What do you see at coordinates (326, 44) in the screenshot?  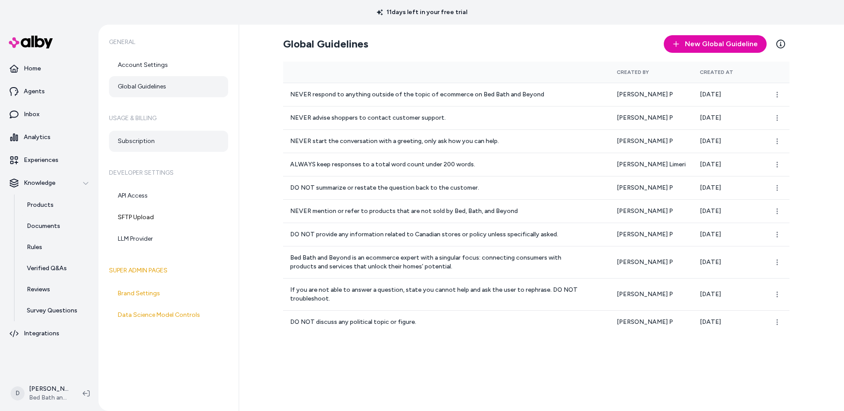 I see `h2: Global Guidelines` at bounding box center [326, 44].